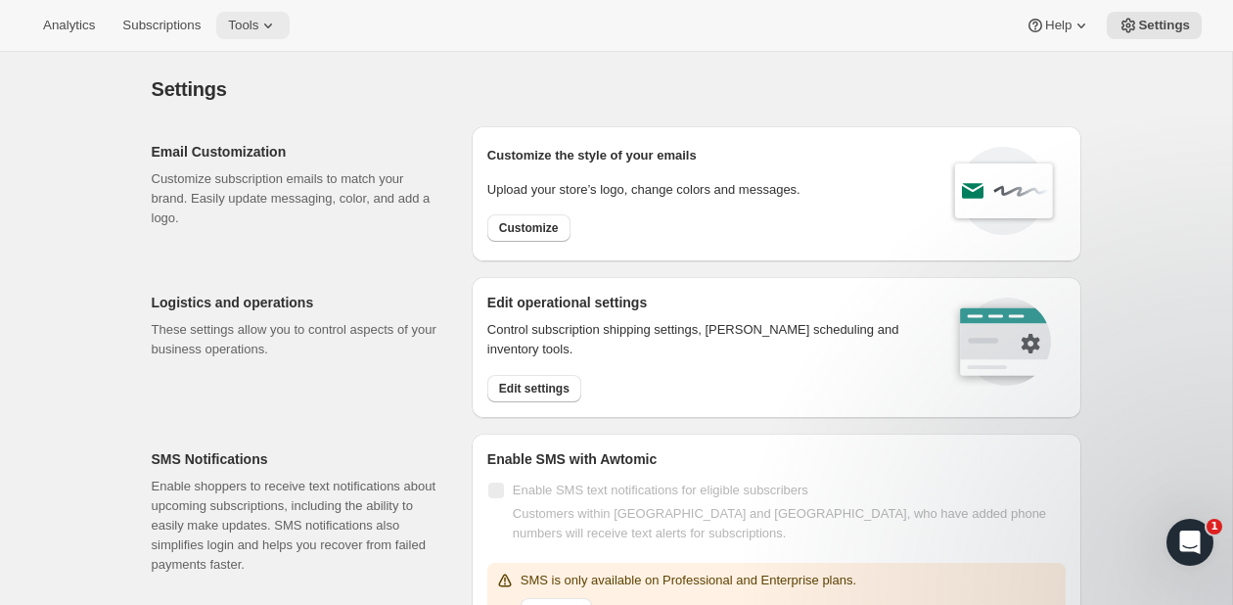 Image resolution: width=1233 pixels, height=605 pixels. What do you see at coordinates (528, 228) in the screenshot?
I see `button: Customize` at bounding box center [528, 228].